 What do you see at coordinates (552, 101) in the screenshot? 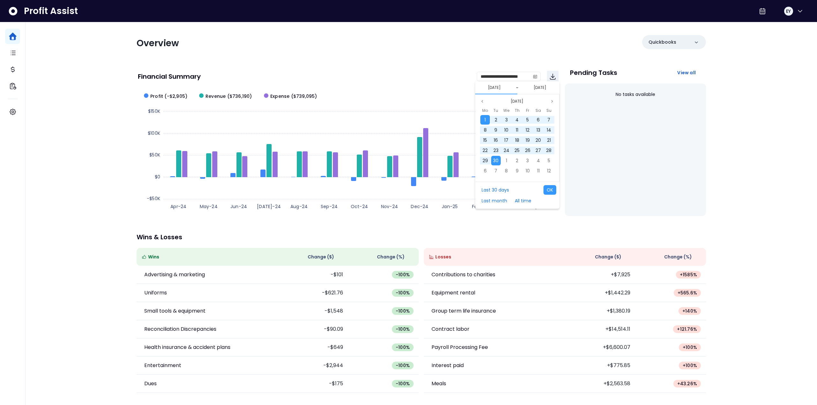
I see `svg: page next` at bounding box center [552, 101].